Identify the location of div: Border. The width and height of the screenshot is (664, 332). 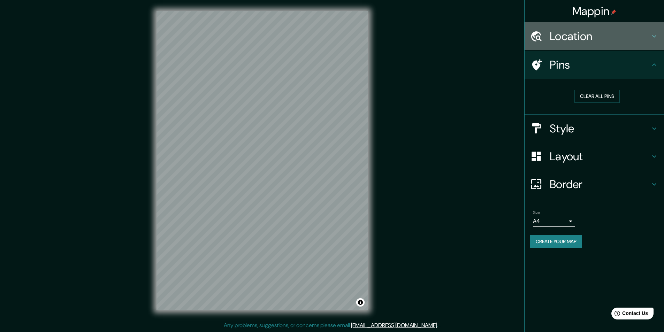
(595, 184).